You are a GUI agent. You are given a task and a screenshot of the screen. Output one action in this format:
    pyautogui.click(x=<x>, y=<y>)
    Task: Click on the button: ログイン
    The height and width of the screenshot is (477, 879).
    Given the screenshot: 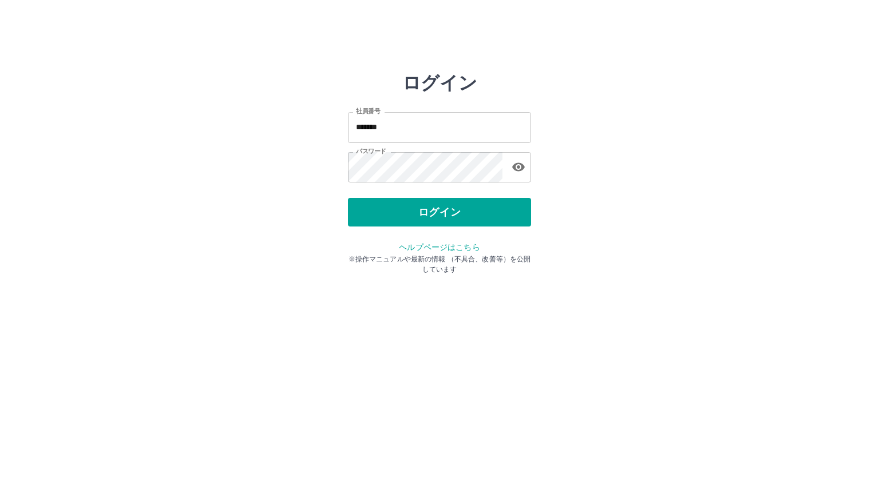 What is the action you would take?
    pyautogui.click(x=439, y=212)
    